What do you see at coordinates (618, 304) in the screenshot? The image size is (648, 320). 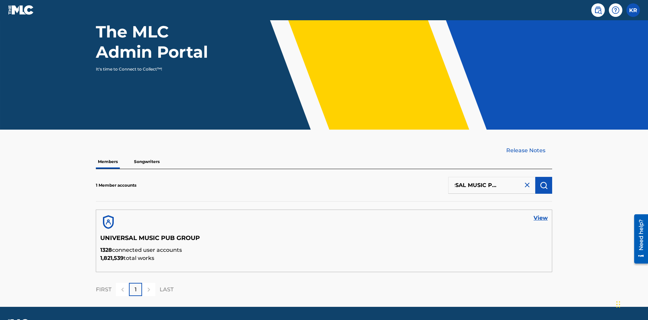 I see `div: Drag` at bounding box center [618, 304].